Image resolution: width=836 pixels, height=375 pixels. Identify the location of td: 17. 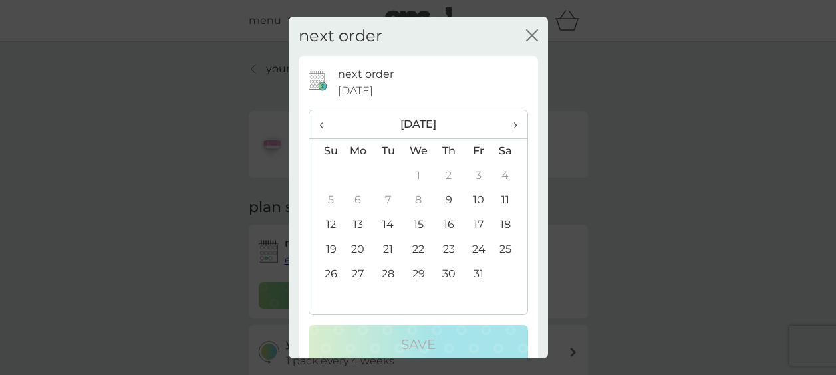
(478, 225).